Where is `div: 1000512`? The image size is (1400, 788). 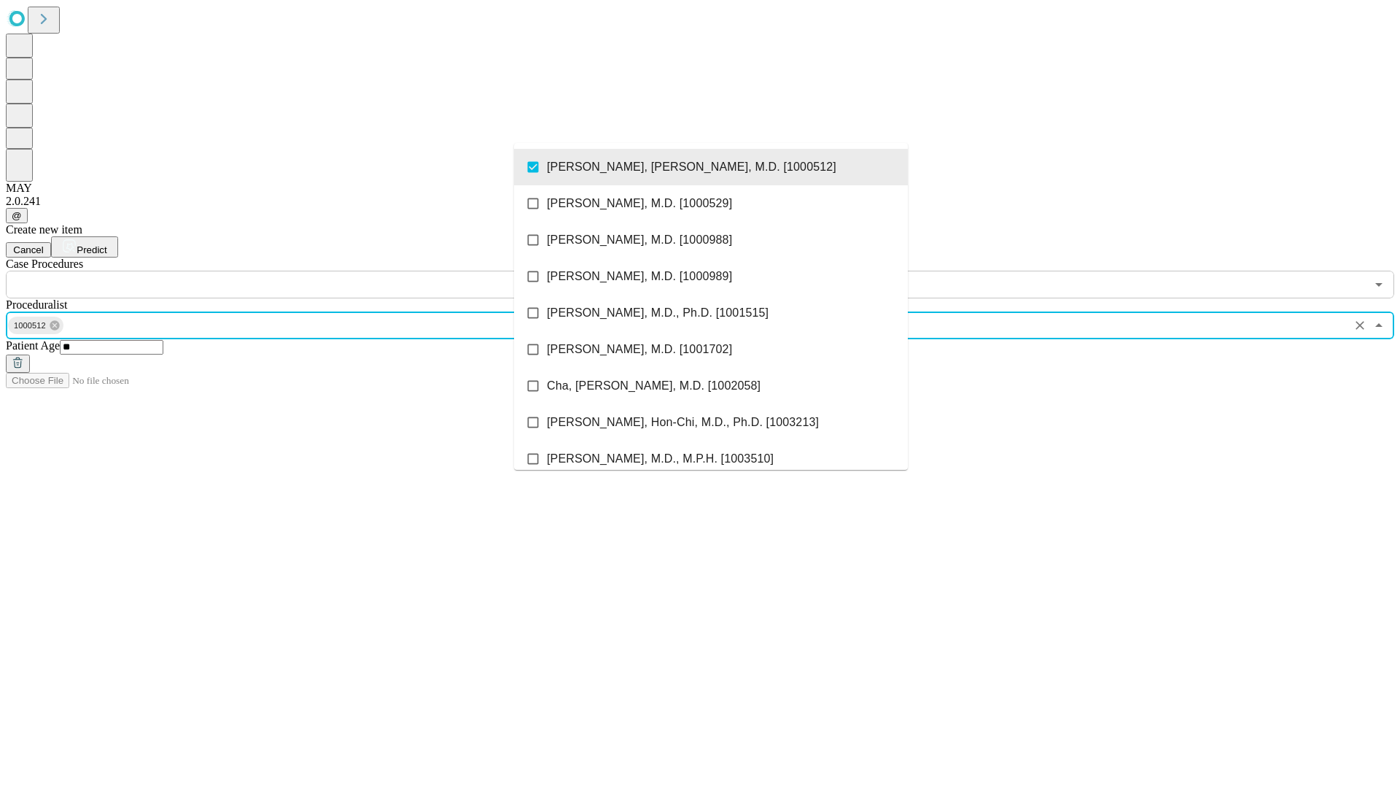 div: 1000512 is located at coordinates (36, 325).